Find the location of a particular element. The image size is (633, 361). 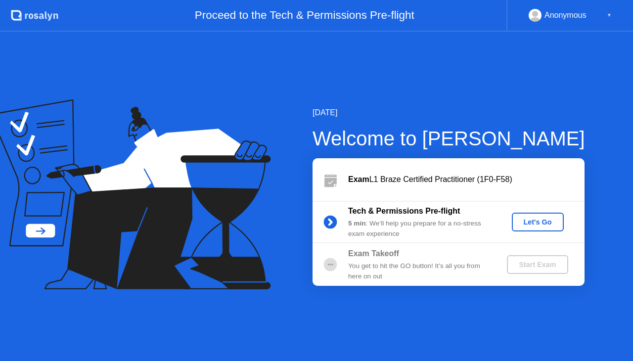

button: Start Exam is located at coordinates (537, 265).